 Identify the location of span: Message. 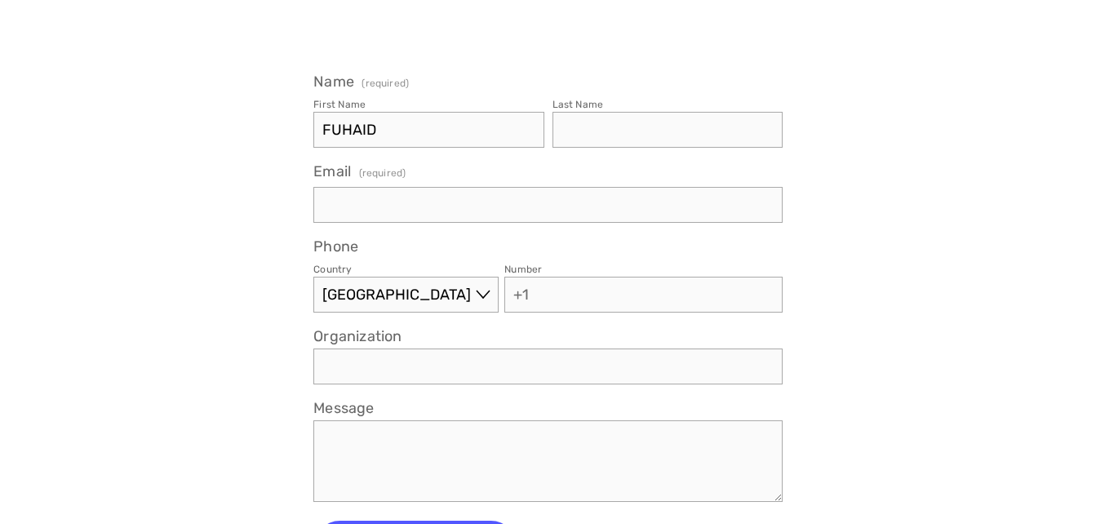
(344, 408).